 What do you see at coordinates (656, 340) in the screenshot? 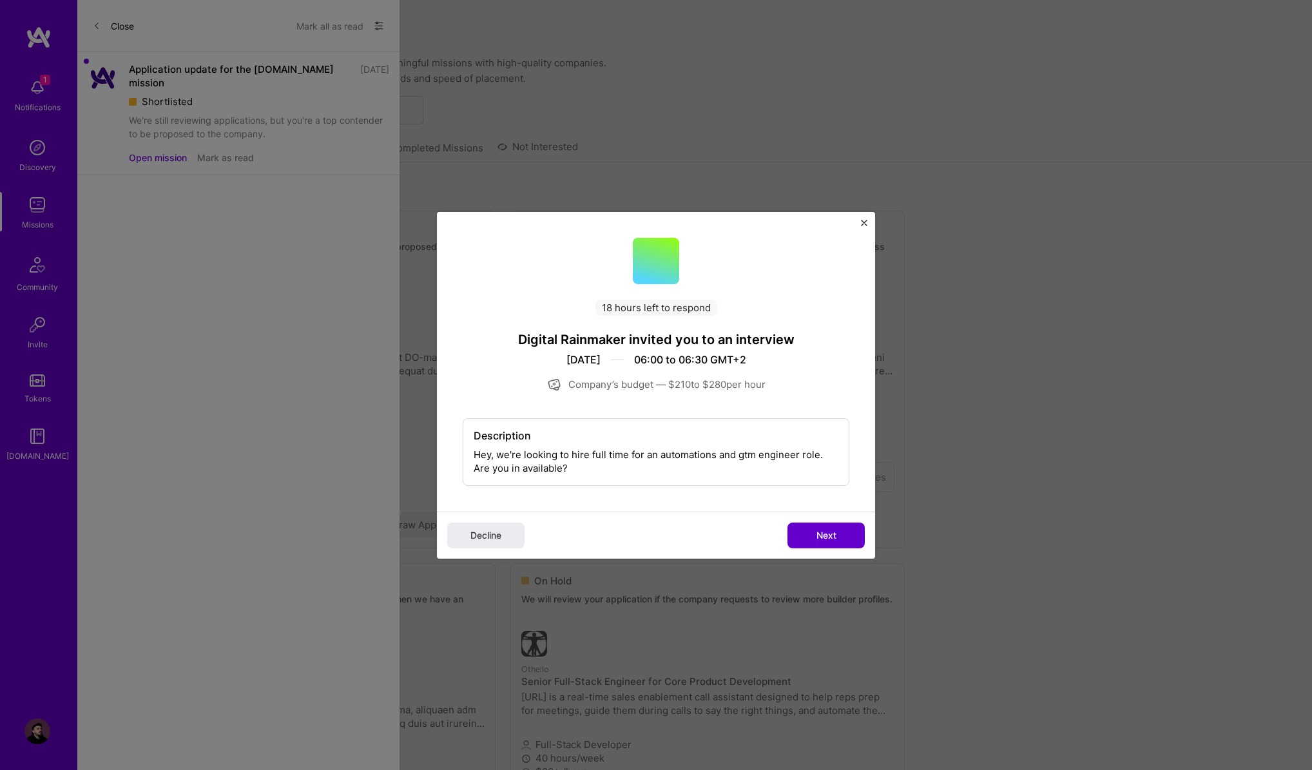
I see `h4: Digital Rainmaker invited you to an interview` at bounding box center [656, 340].